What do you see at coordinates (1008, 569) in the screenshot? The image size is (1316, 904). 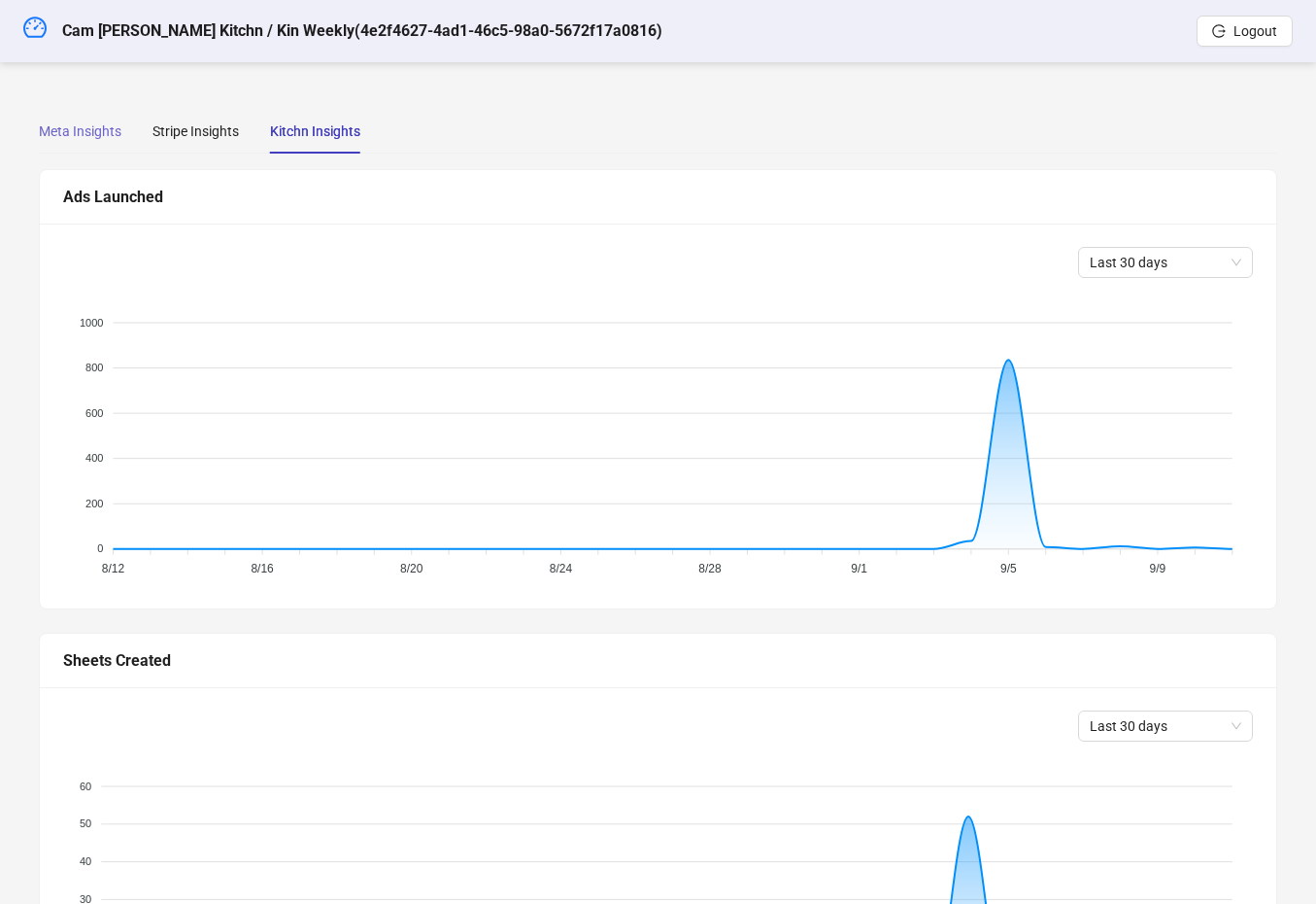 I see `tspan: 9/5` at bounding box center [1008, 569].